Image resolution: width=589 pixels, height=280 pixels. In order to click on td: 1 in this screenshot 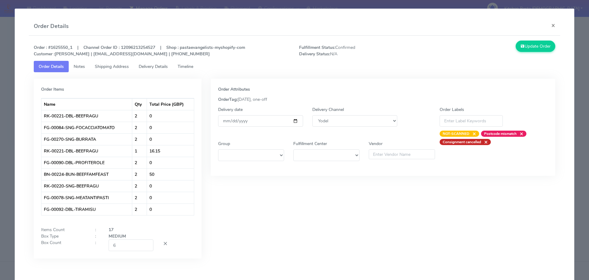, I will do `click(140, 151)`.